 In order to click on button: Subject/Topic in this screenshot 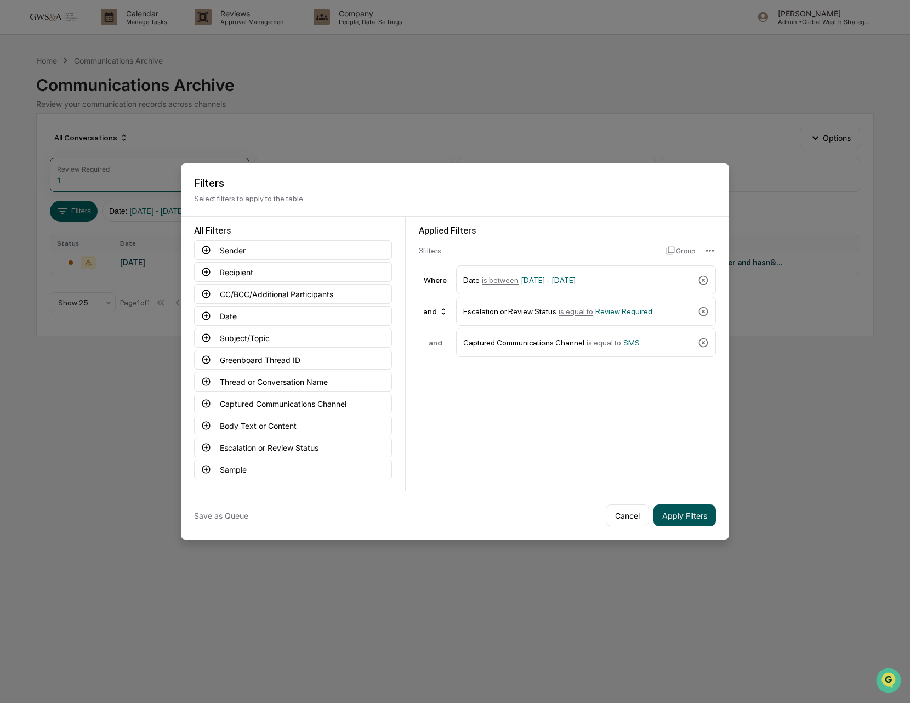, I will do `click(293, 338)`.